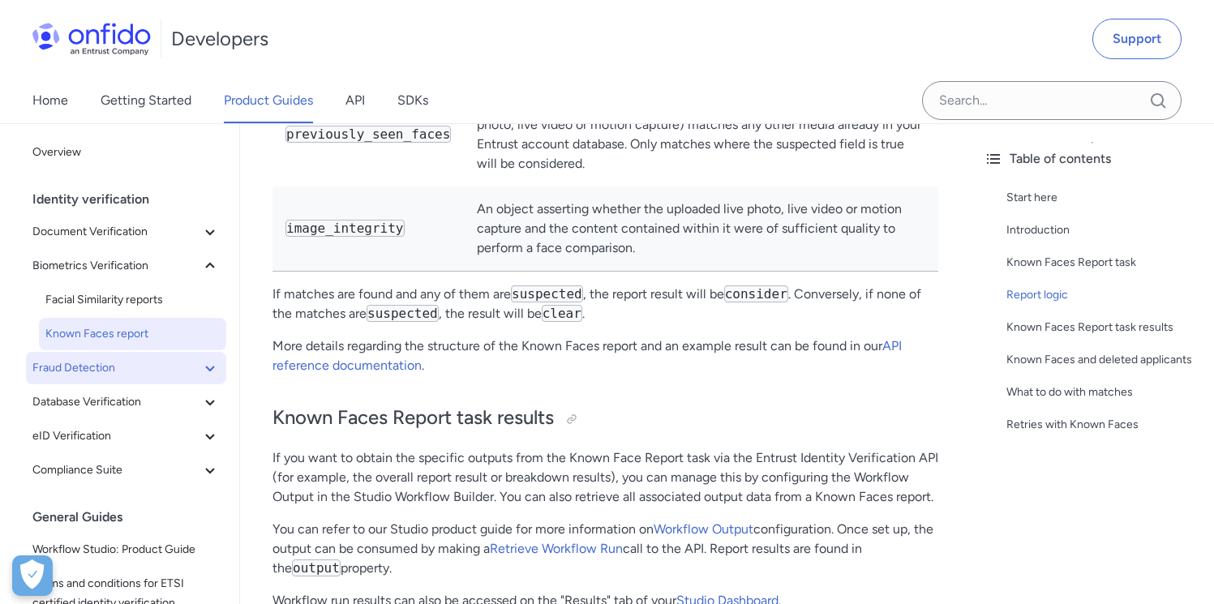  I want to click on a: Known Faces Report task results, so click(1104, 328).